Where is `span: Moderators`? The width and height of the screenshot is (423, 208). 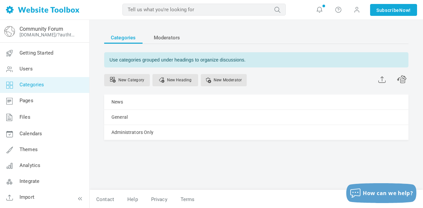
span: Moderators is located at coordinates (167, 38).